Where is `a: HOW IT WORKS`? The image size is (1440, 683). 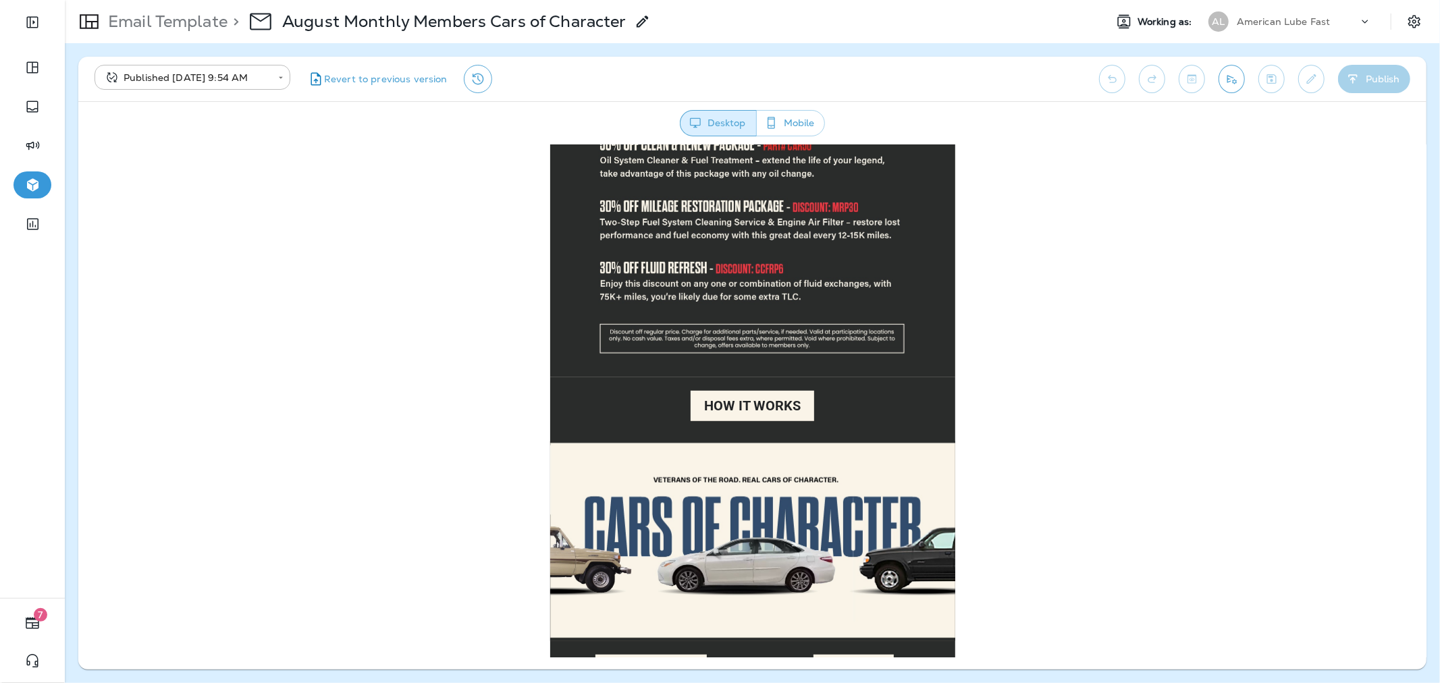 a: HOW IT WORKS is located at coordinates (674, 261).